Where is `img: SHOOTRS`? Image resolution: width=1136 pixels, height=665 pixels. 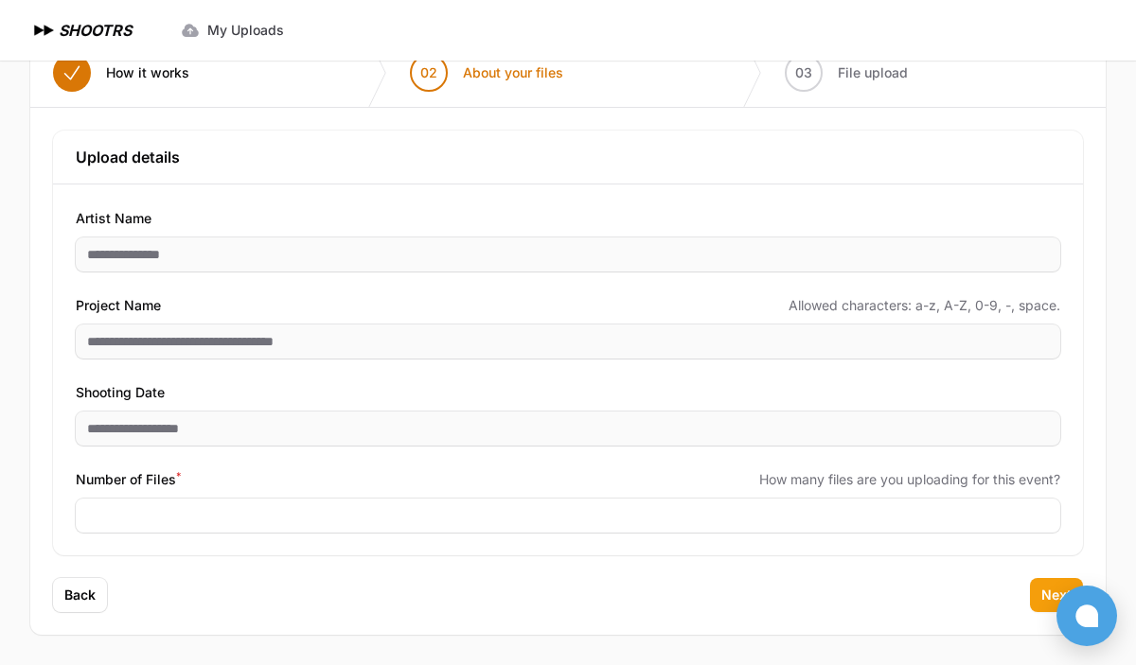
img: SHOOTRS is located at coordinates (44, 30).